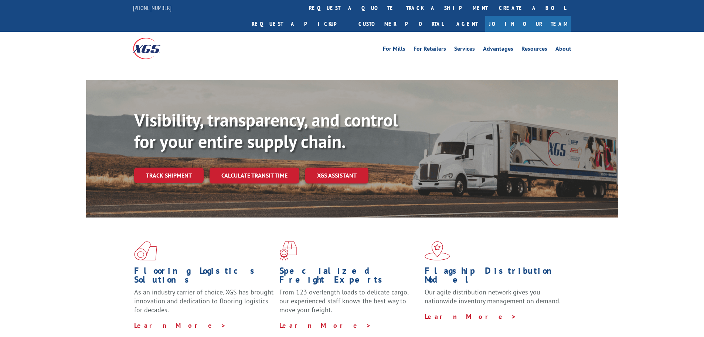 The image size is (704, 337). Describe the element at coordinates (493, 296) in the screenshot. I see `span: Our agile distribution network gives you nationwide inventory management on demand.` at that location.